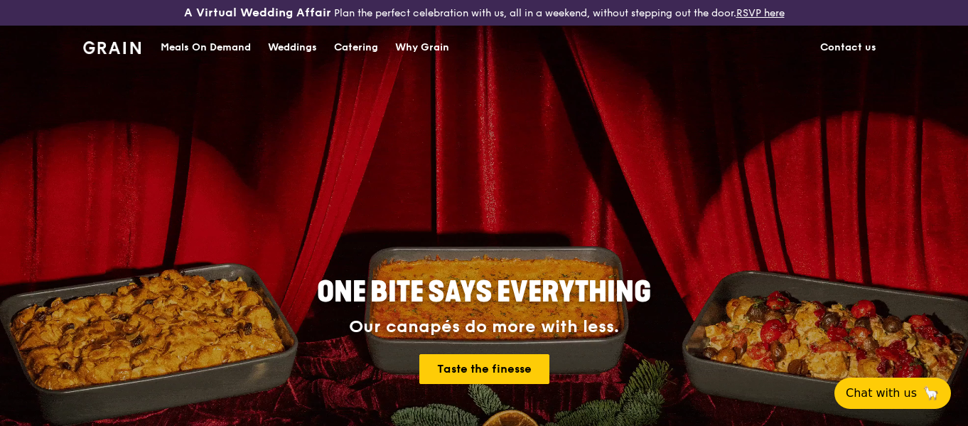 This screenshot has width=968, height=426. What do you see at coordinates (484, 13) in the screenshot?
I see `div: Plan the perfect celebration with us, all in a weekend, without stepping out the door.` at bounding box center [484, 13].